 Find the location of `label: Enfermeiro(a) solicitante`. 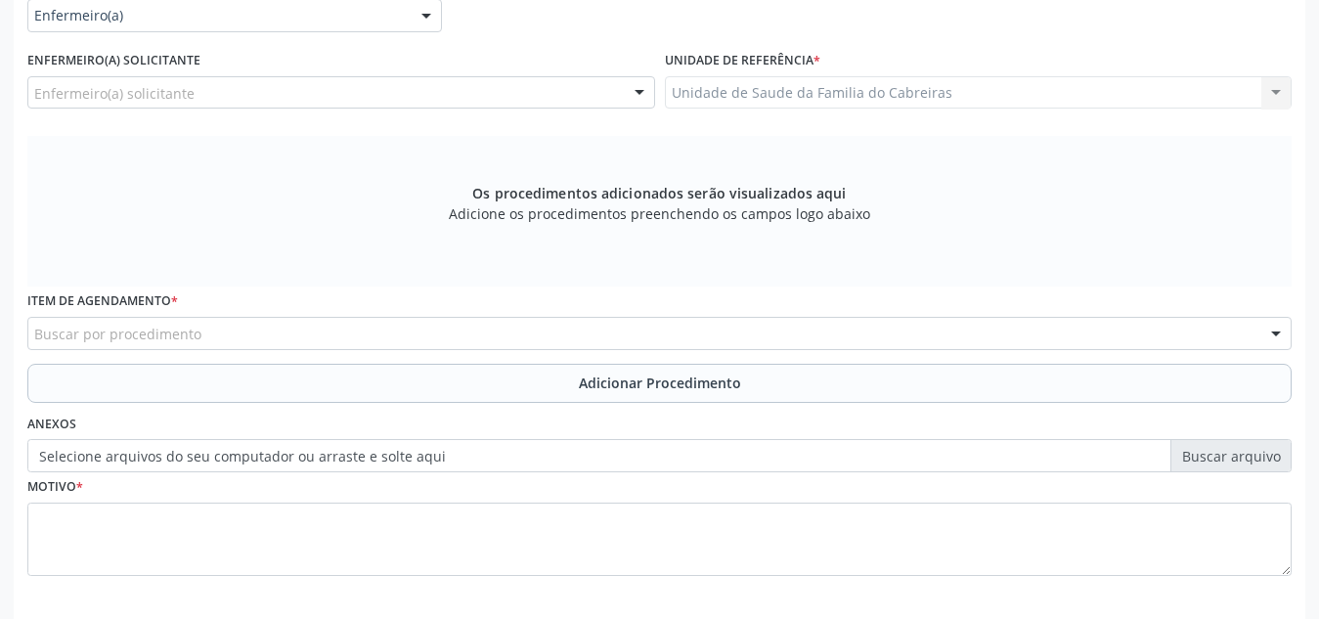

label: Enfermeiro(a) solicitante is located at coordinates (113, 61).